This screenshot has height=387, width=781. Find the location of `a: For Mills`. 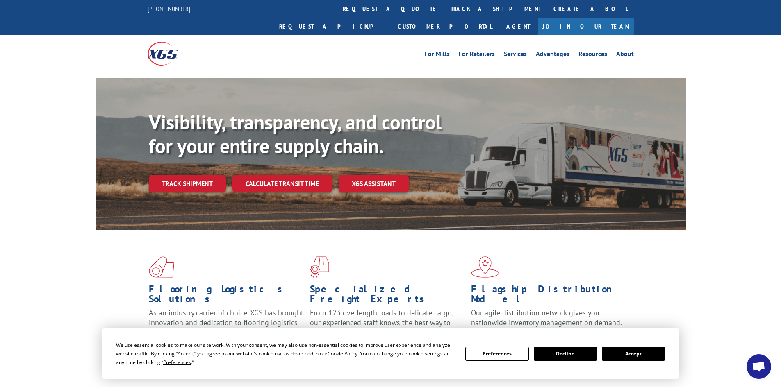

a: For Mills is located at coordinates (437, 55).